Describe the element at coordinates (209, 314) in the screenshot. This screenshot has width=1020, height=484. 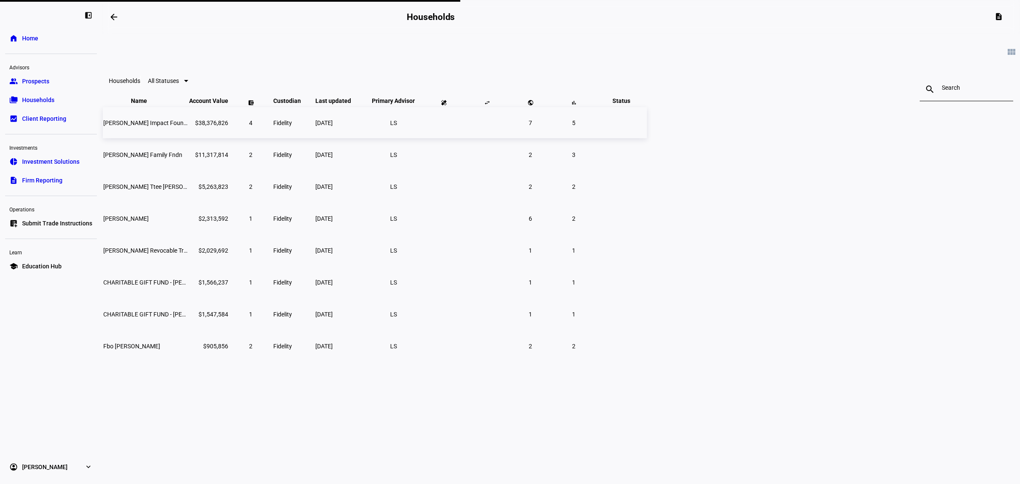
I see `td: $1,547,584` at that location.